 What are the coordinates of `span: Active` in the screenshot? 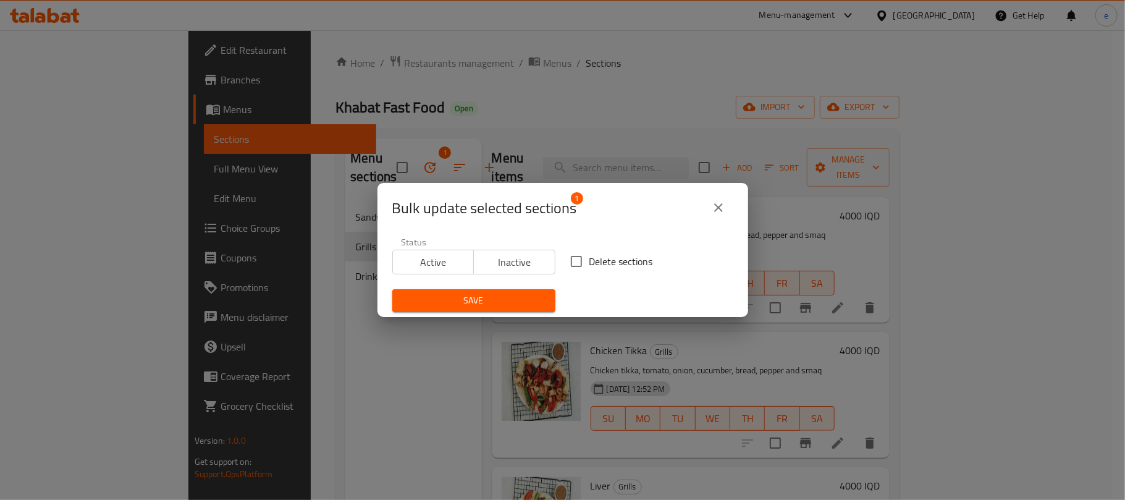 It's located at (434, 262).